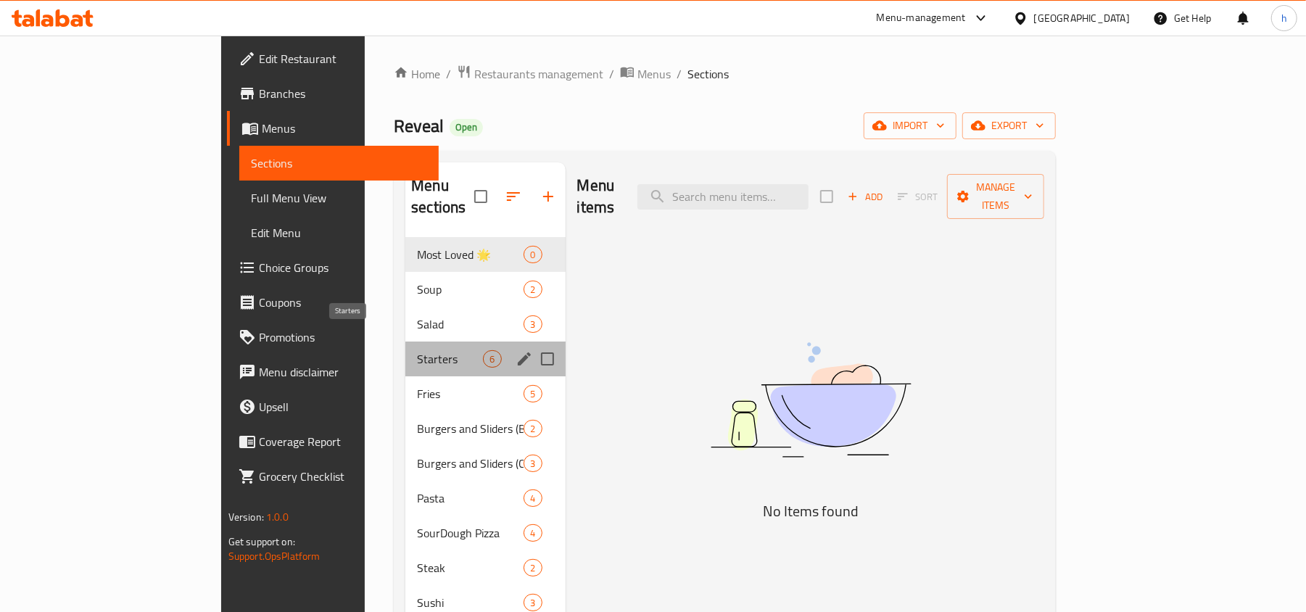  I want to click on button: Manage items, so click(996, 197).